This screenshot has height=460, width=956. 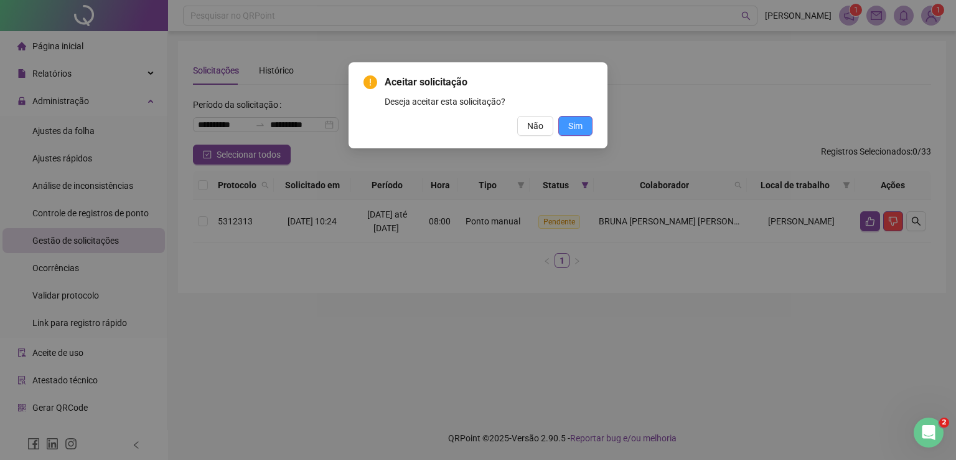 I want to click on button: Sim, so click(x=575, y=126).